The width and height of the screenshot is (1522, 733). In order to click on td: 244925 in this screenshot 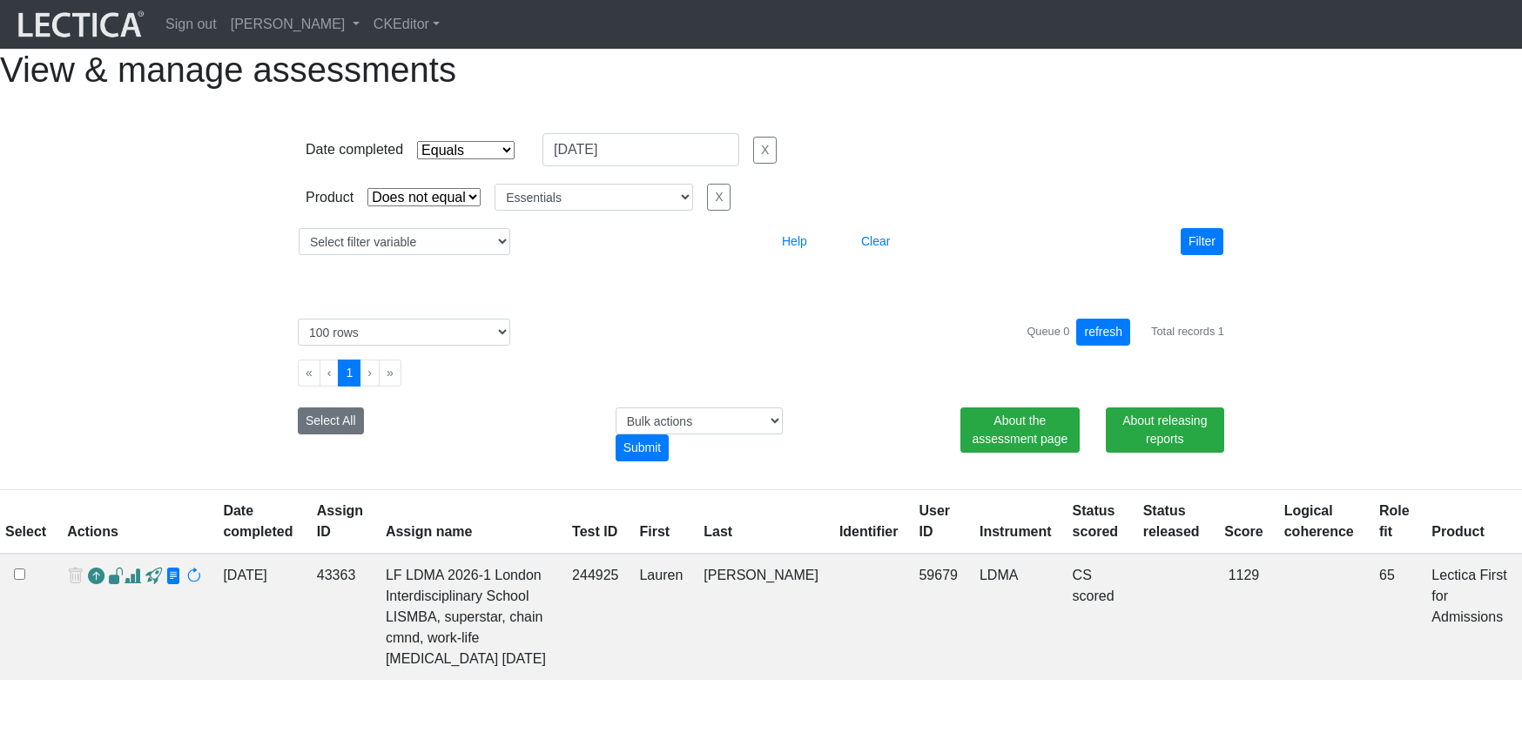, I will do `click(595, 617)`.